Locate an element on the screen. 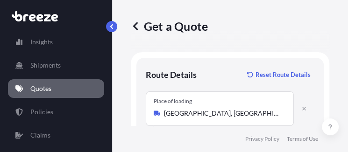  p: Policies is located at coordinates (42, 112).